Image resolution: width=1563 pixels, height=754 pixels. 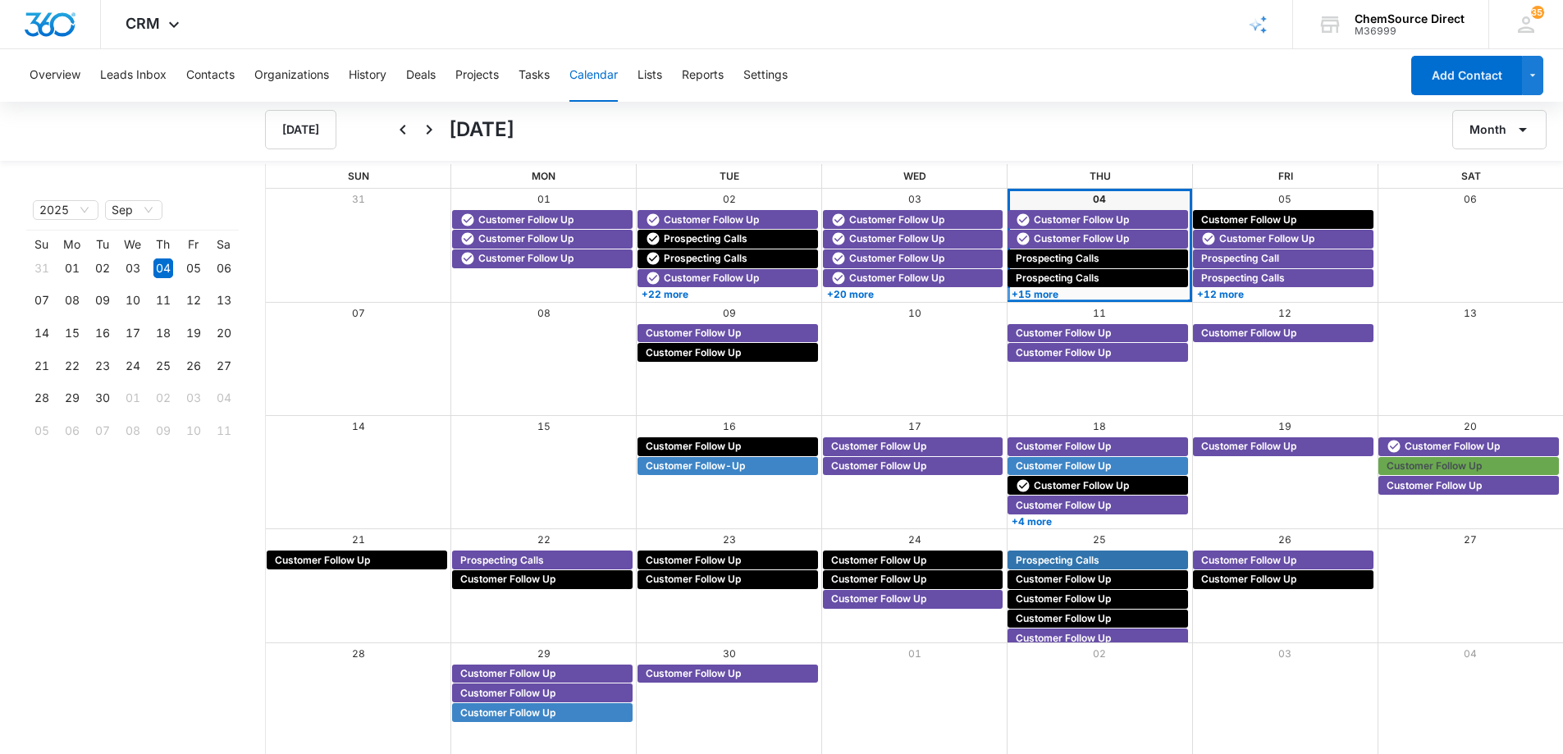 What do you see at coordinates (359, 176) in the screenshot?
I see `span: Sun` at bounding box center [359, 176].